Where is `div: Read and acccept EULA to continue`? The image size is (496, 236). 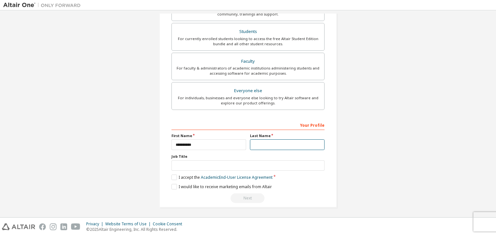
div: Read and acccept EULA to continue is located at coordinates (248, 198).